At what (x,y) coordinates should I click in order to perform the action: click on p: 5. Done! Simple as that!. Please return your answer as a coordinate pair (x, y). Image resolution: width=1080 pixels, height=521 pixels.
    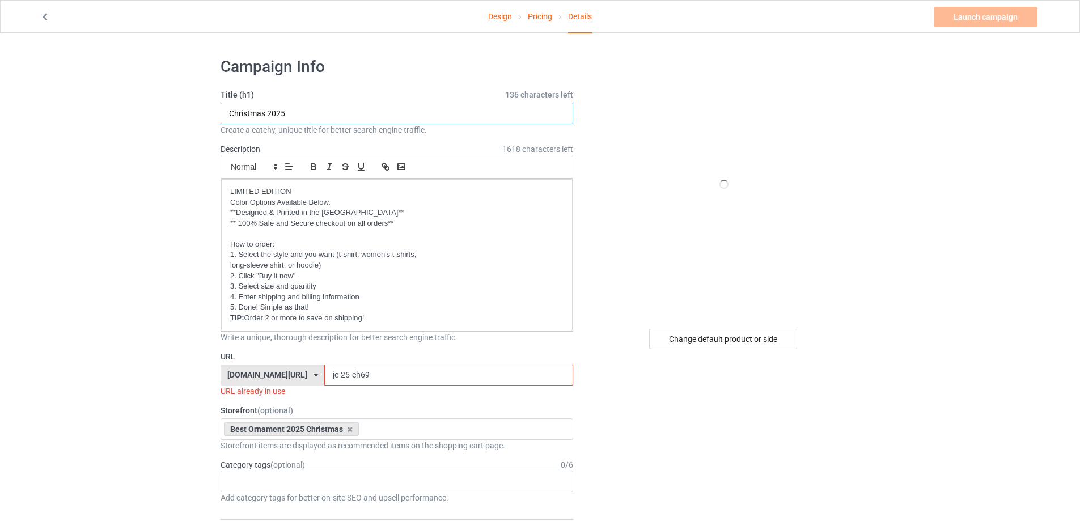
    Looking at the image, I should click on (397, 307).